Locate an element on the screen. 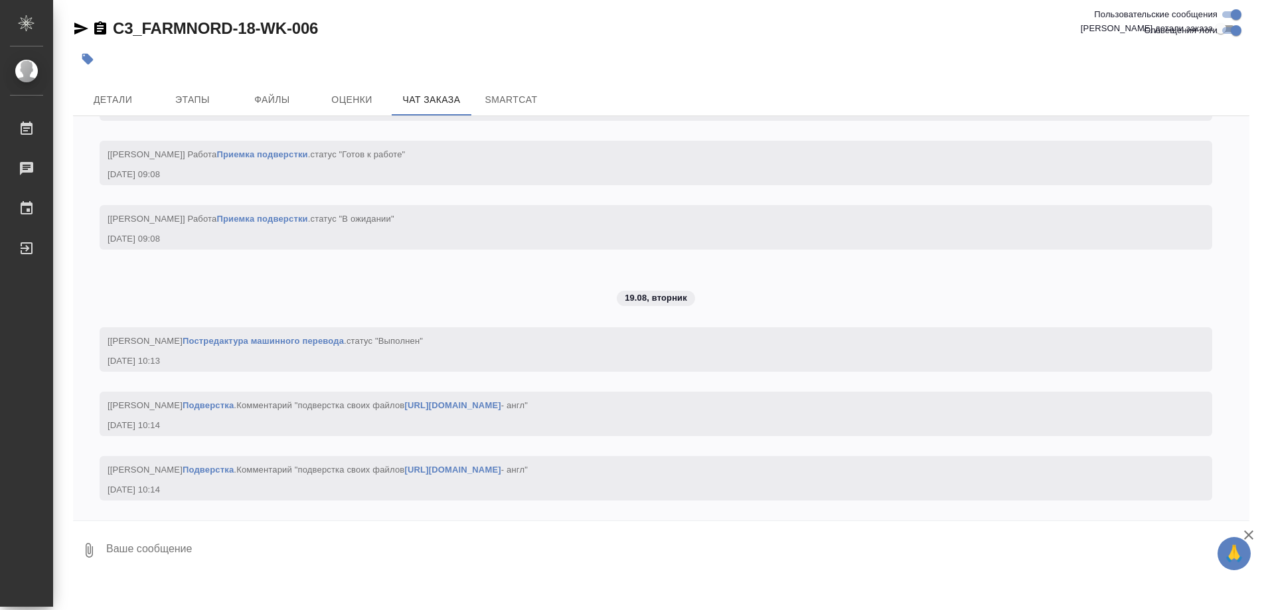  span: Чат заказа is located at coordinates (432, 100).